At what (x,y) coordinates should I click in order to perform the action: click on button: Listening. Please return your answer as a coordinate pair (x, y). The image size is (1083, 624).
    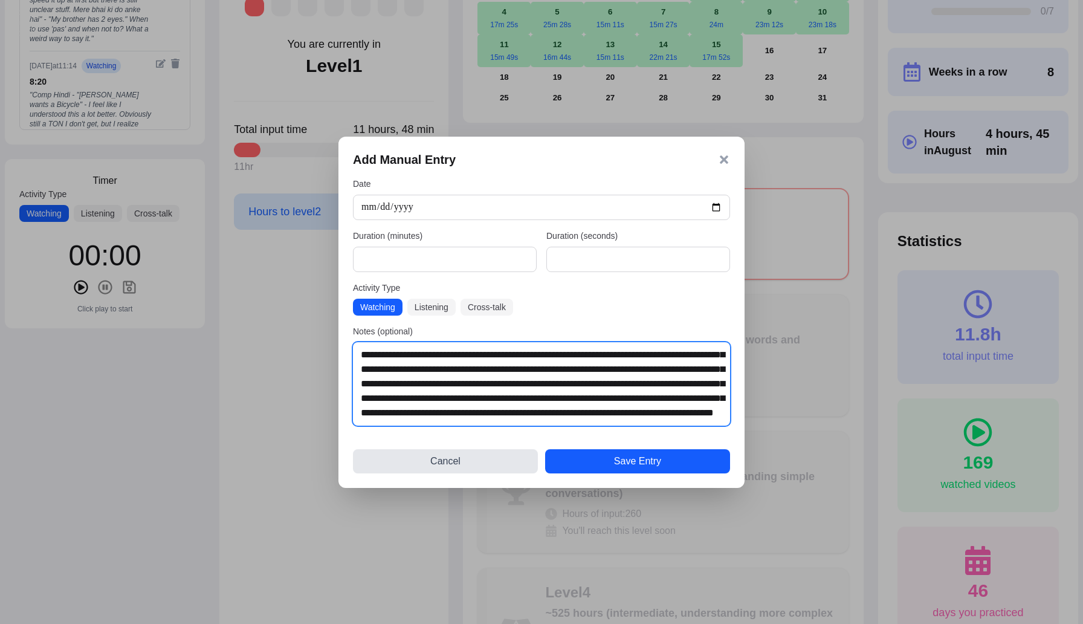
    Looking at the image, I should click on (432, 307).